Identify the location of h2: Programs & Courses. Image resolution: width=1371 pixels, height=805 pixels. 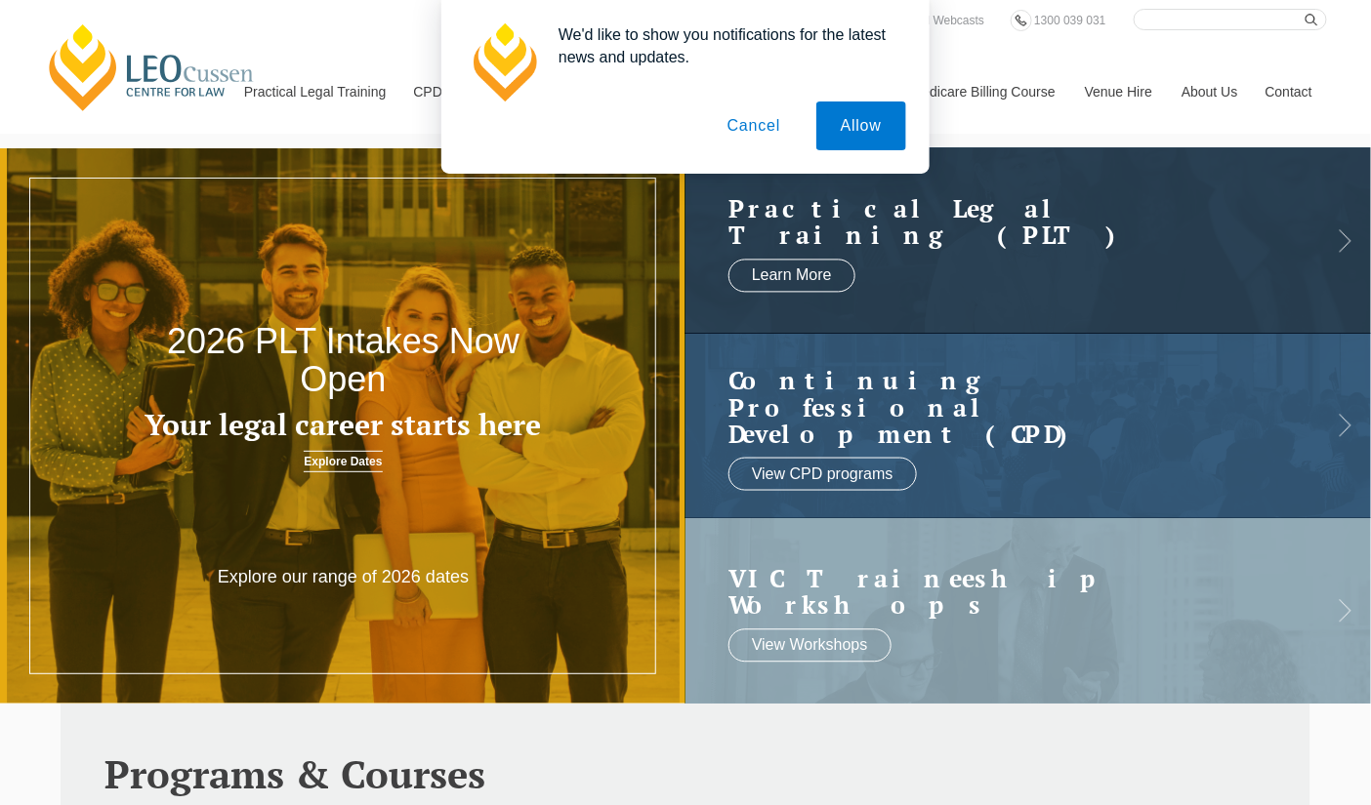
(685, 774).